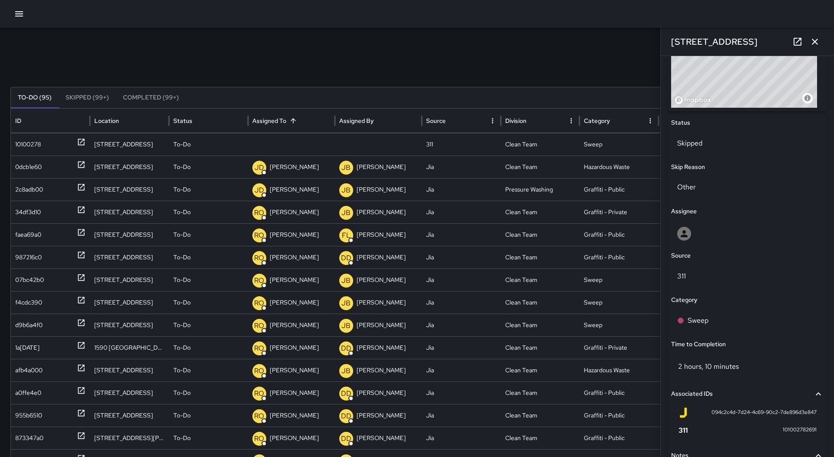 The height and width of the screenshot is (457, 834). What do you see at coordinates (129, 393) in the screenshot?
I see `div: 1500 Market Street` at bounding box center [129, 393].